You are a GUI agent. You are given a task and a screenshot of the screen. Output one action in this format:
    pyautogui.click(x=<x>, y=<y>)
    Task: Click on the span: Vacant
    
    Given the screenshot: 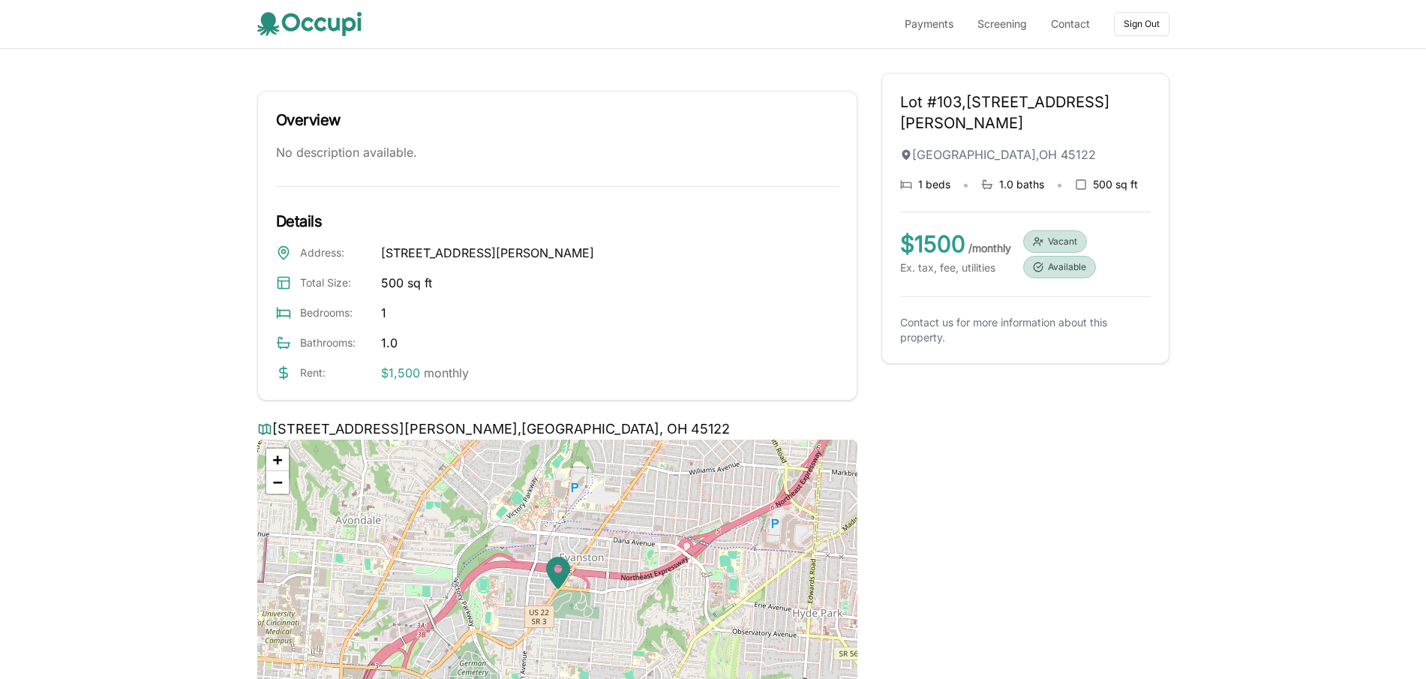 What is the action you would take?
    pyautogui.click(x=1062, y=241)
    